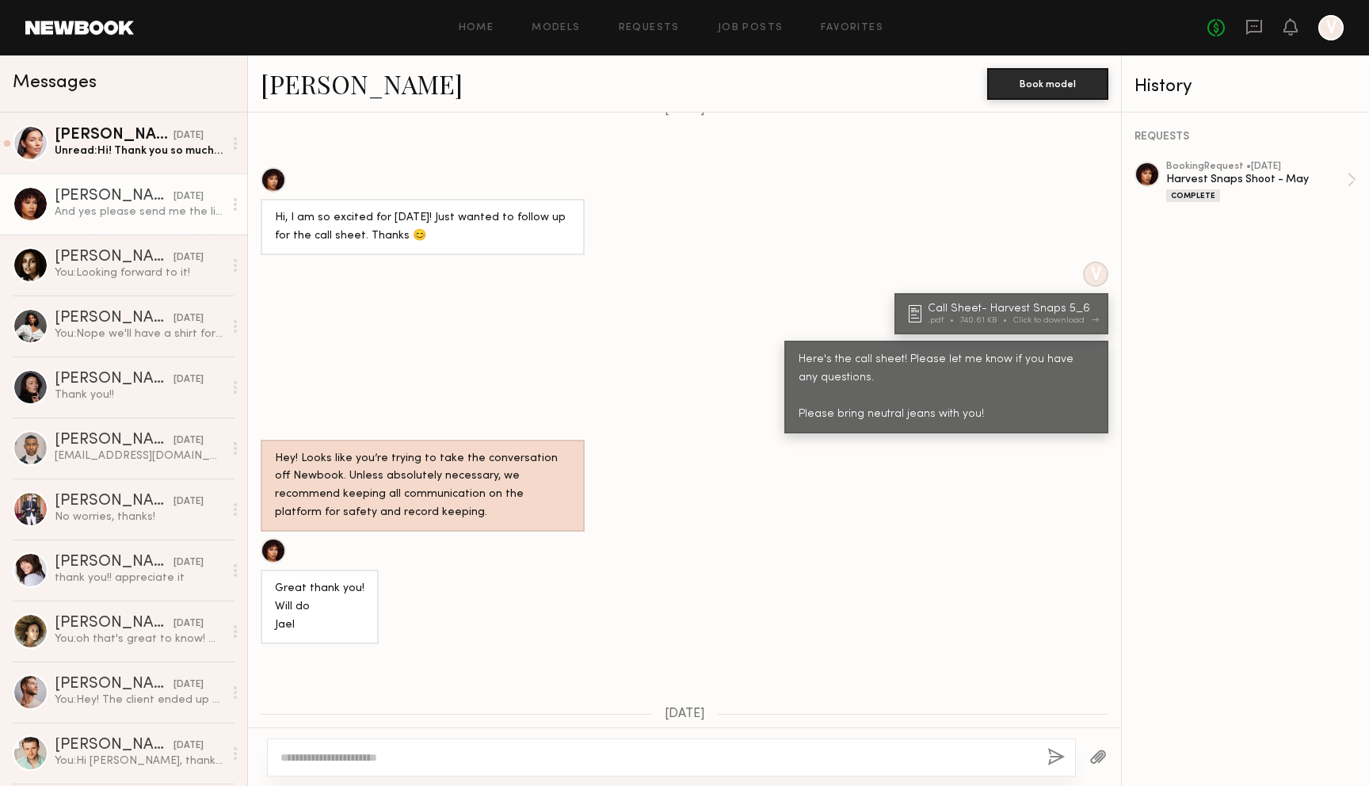 This screenshot has height=786, width=1369. I want to click on div: And yes please send me the list of other to tag ☺️, so click(139, 212).